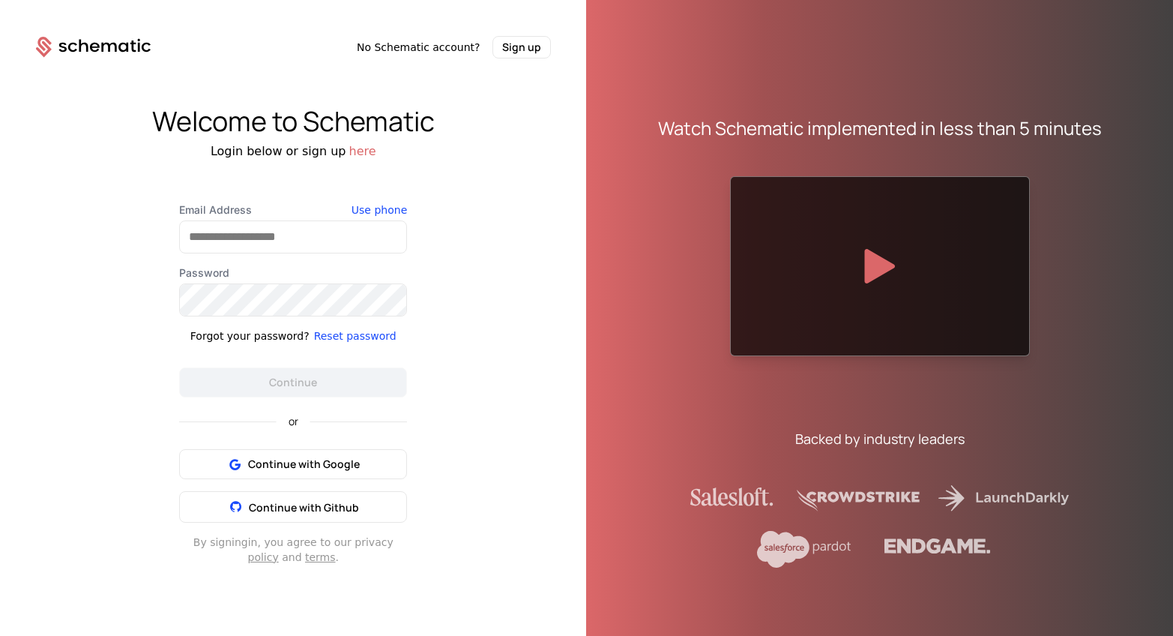  What do you see at coordinates (304, 464) in the screenshot?
I see `span: Continue with Google` at bounding box center [304, 464].